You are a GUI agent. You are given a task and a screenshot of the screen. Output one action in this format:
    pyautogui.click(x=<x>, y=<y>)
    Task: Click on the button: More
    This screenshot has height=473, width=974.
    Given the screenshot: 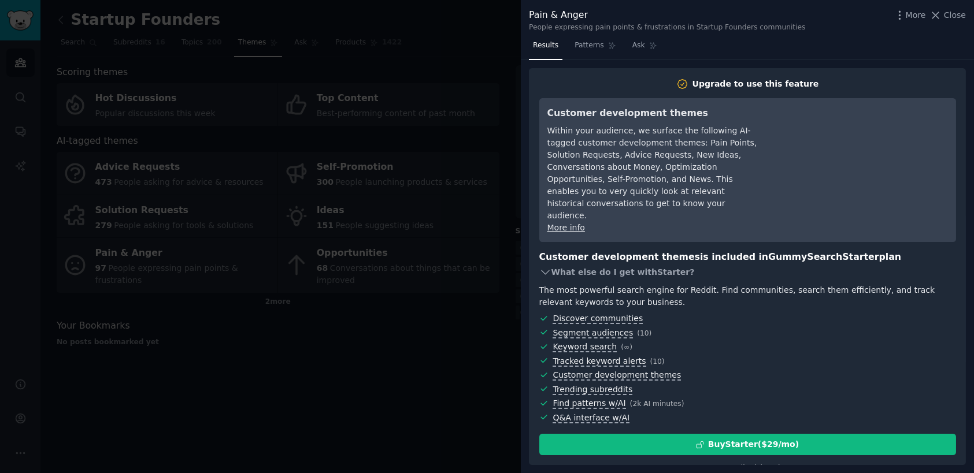 What is the action you would take?
    pyautogui.click(x=910, y=15)
    